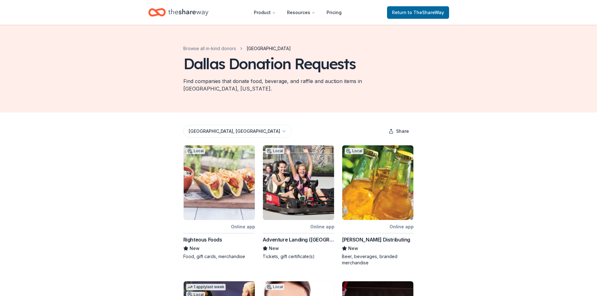  I want to click on div: Righteous Foods, so click(203, 240).